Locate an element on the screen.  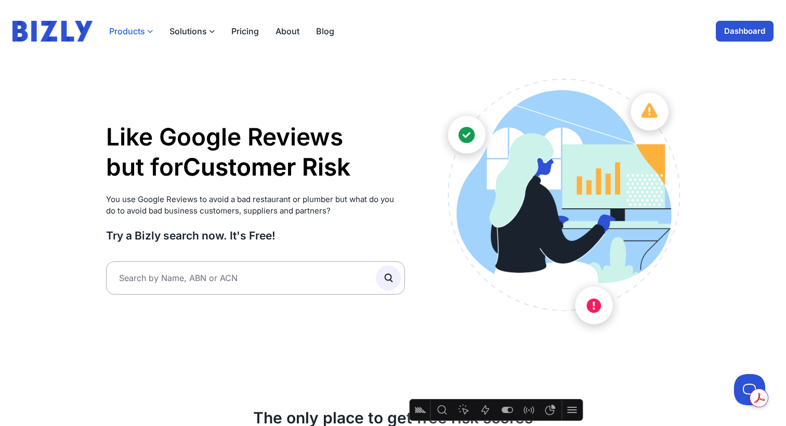
a: Dashboard is located at coordinates (745, 31).